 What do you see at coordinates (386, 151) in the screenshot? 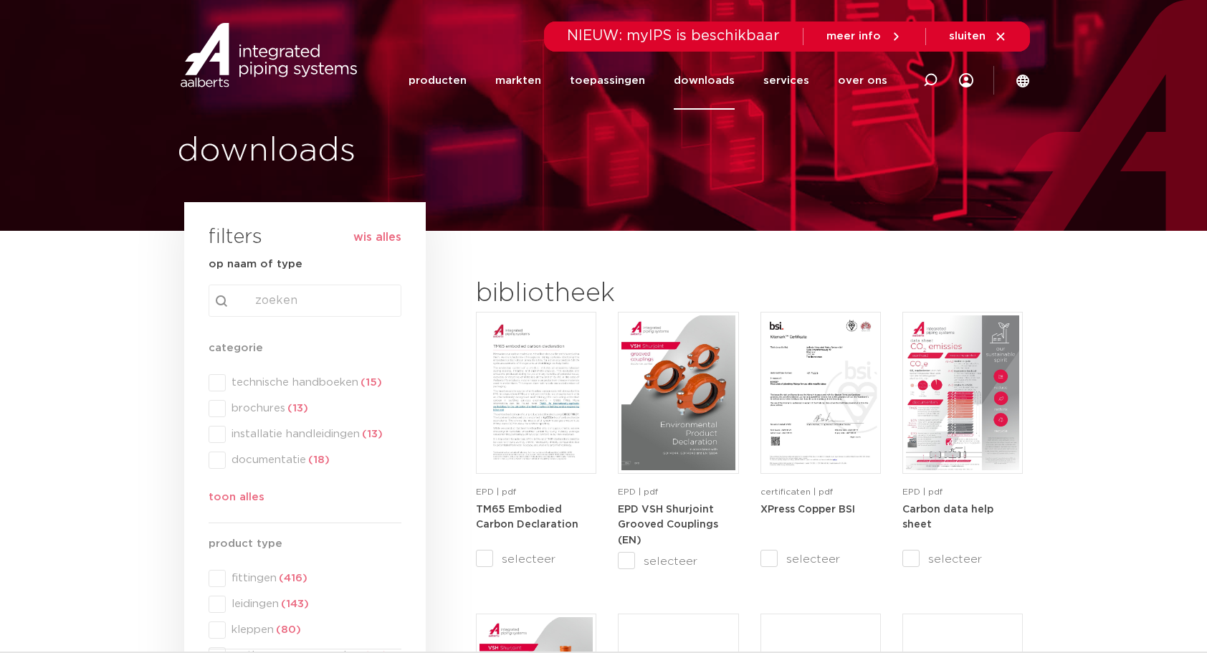
I see `h1: downloads` at bounding box center [386, 151].